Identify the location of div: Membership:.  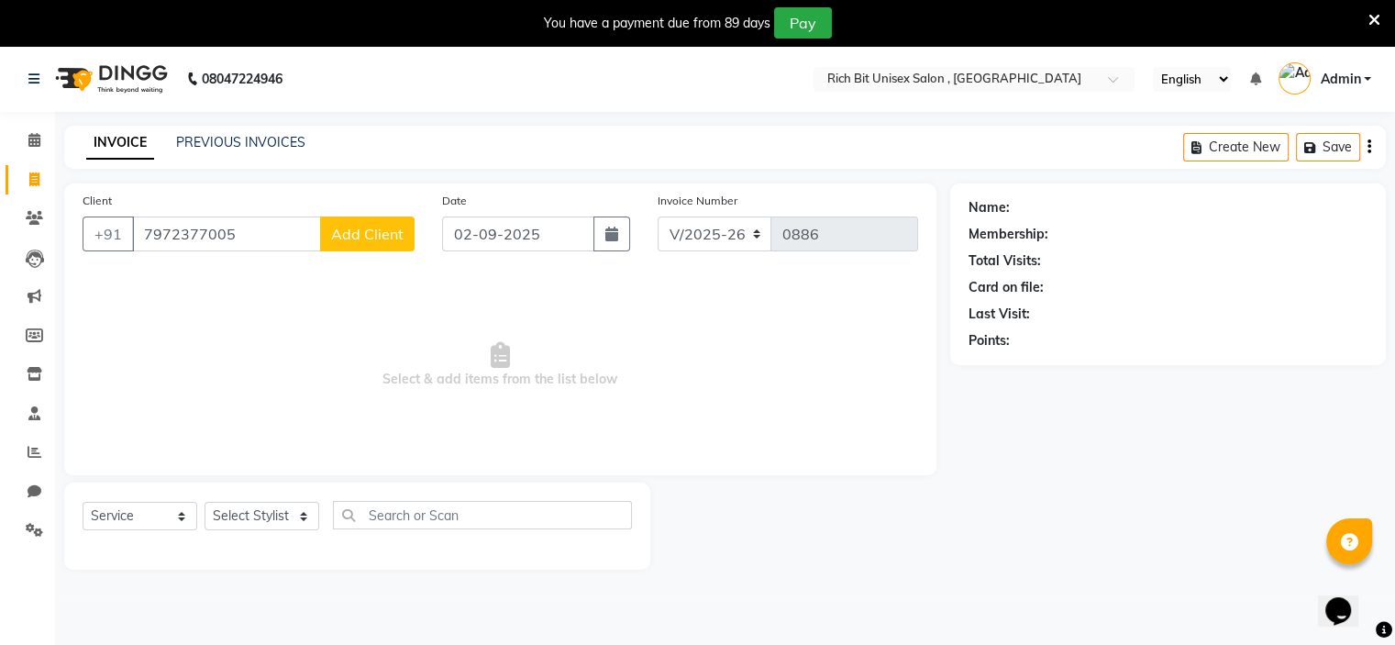
(1008, 234).